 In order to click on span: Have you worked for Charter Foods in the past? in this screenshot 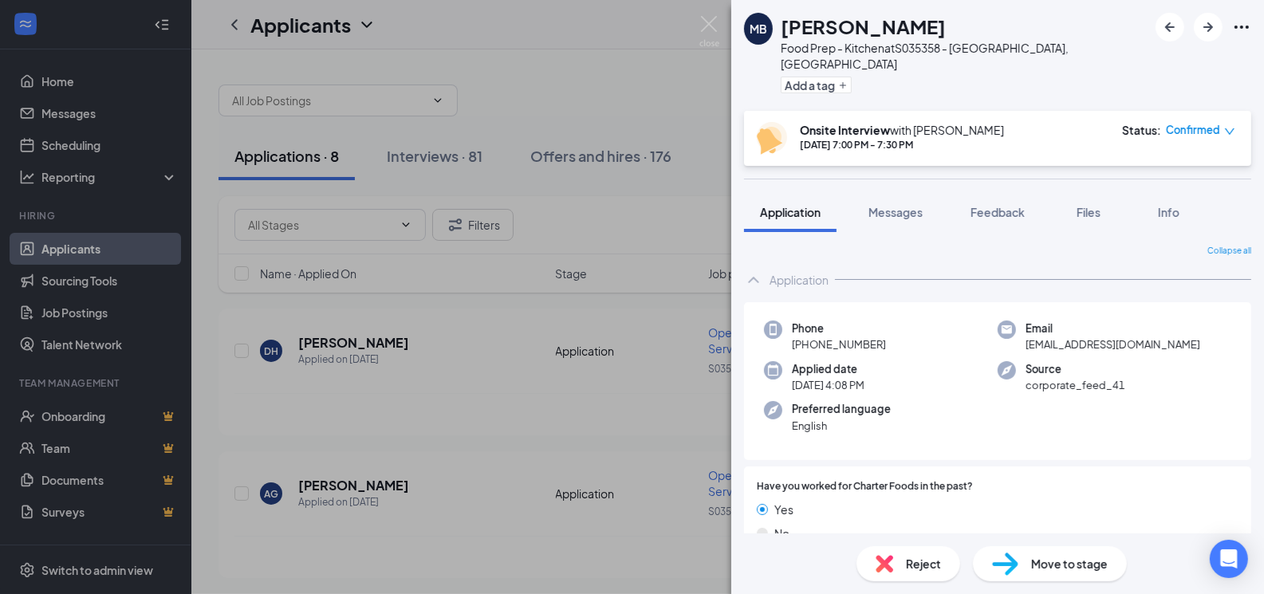, I will do `click(864, 486)`.